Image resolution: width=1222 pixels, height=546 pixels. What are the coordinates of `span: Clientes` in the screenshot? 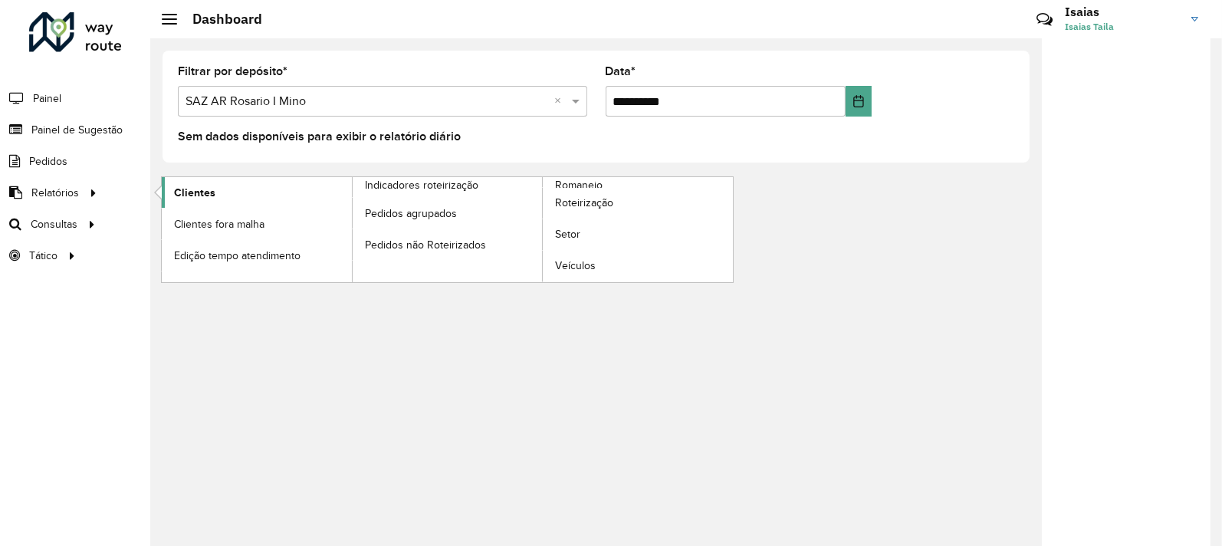 It's located at (195, 192).